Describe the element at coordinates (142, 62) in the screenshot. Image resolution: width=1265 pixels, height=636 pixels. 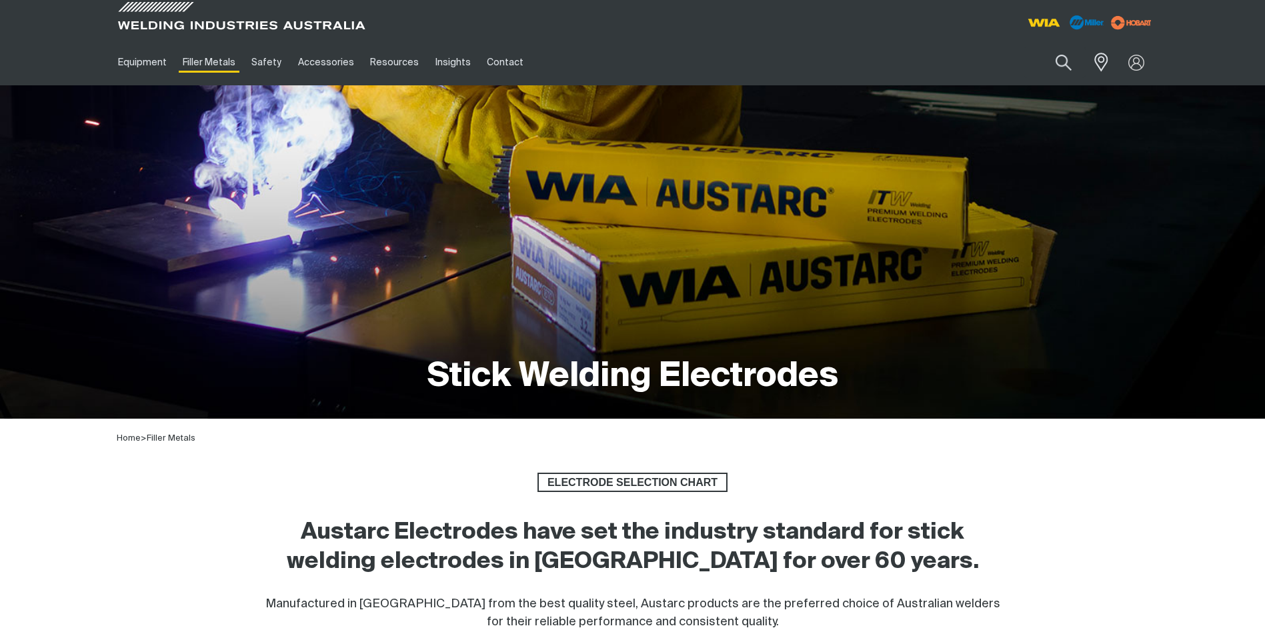
I see `a: Equipment` at that location.